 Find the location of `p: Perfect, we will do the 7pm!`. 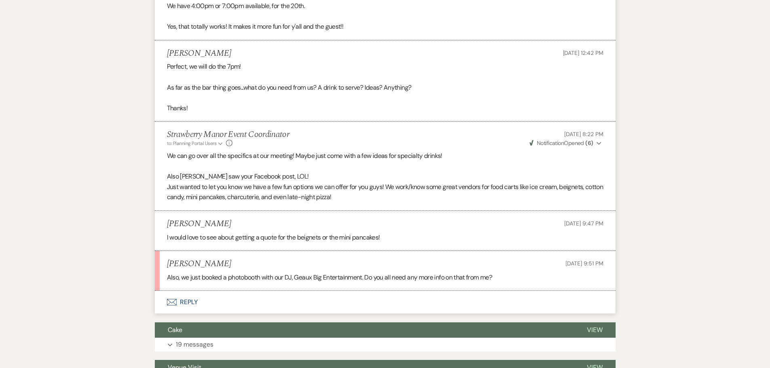

p: Perfect, we will do the 7pm! is located at coordinates (385, 67).